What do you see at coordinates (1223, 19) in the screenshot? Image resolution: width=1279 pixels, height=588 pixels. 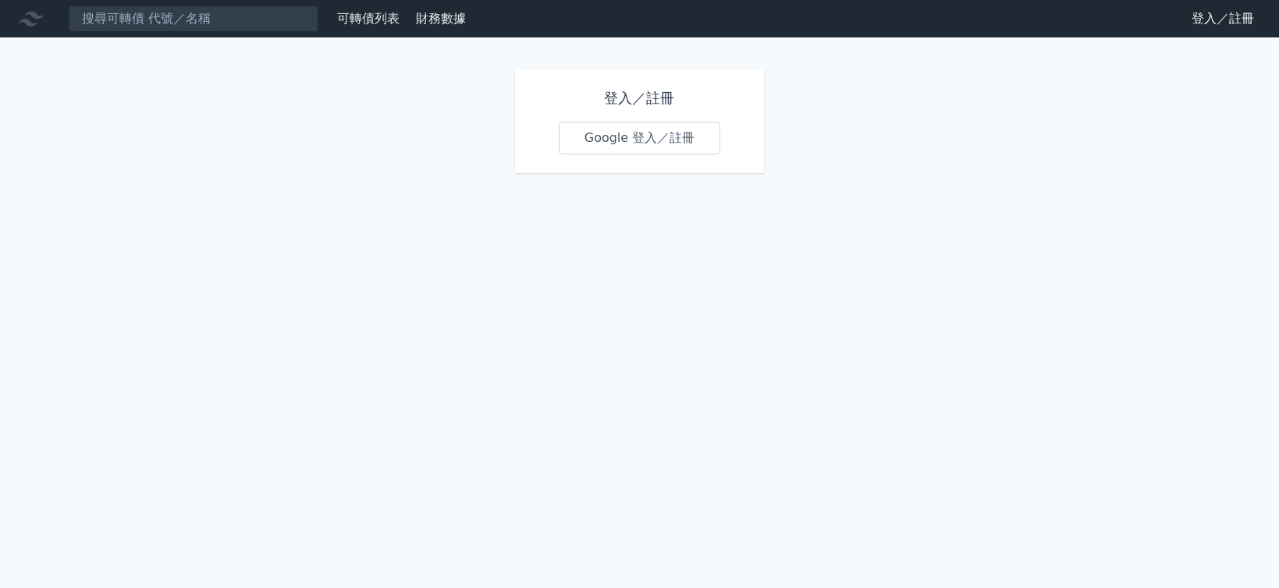 I see `a: 登入／註冊` at bounding box center [1223, 19].